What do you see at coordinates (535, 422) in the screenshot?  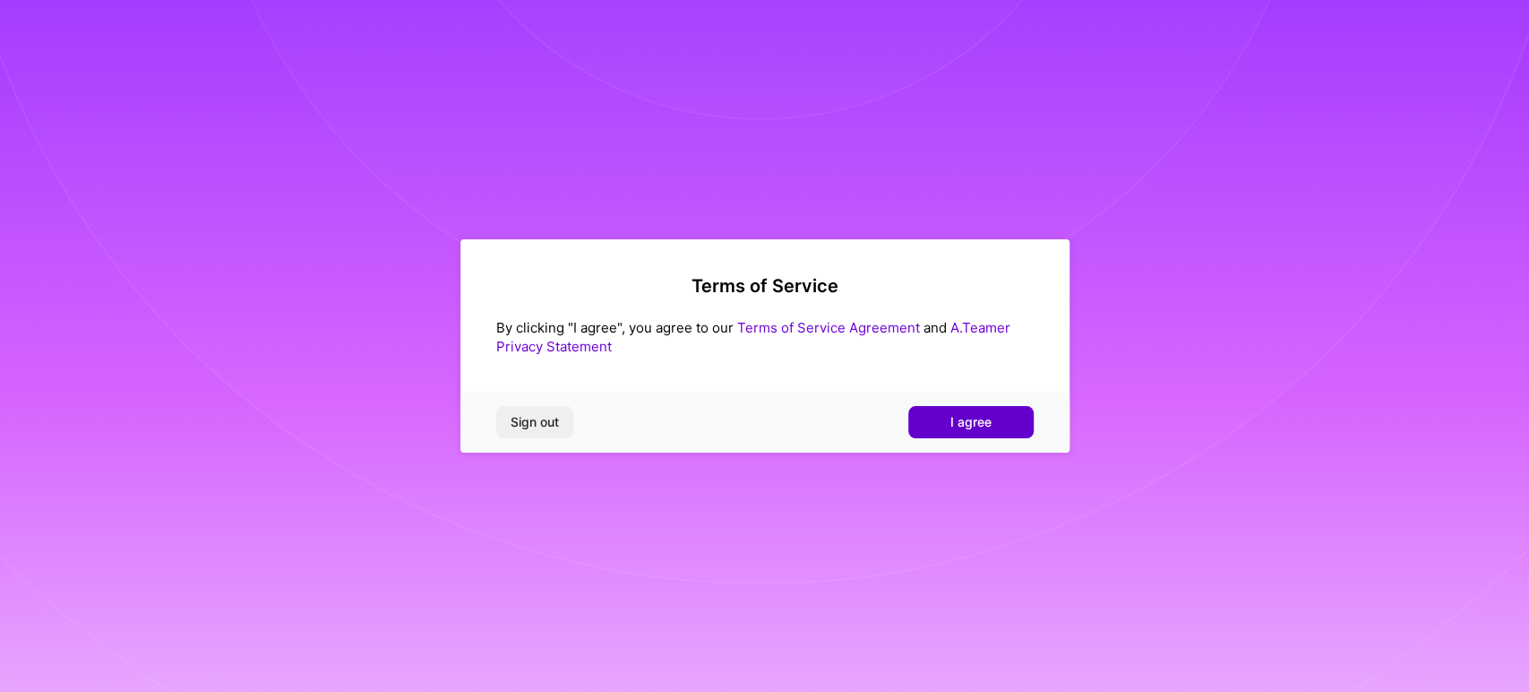 I see `button: Sign out` at bounding box center [535, 422].